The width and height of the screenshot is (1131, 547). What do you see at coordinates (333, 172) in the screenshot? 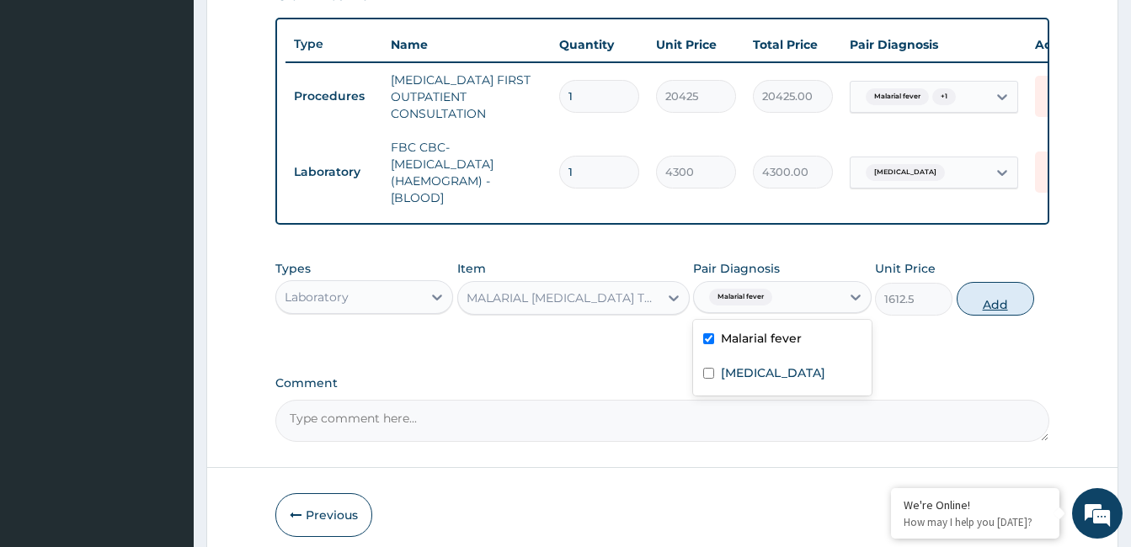
I see `td: Laboratory` at bounding box center [333, 172].